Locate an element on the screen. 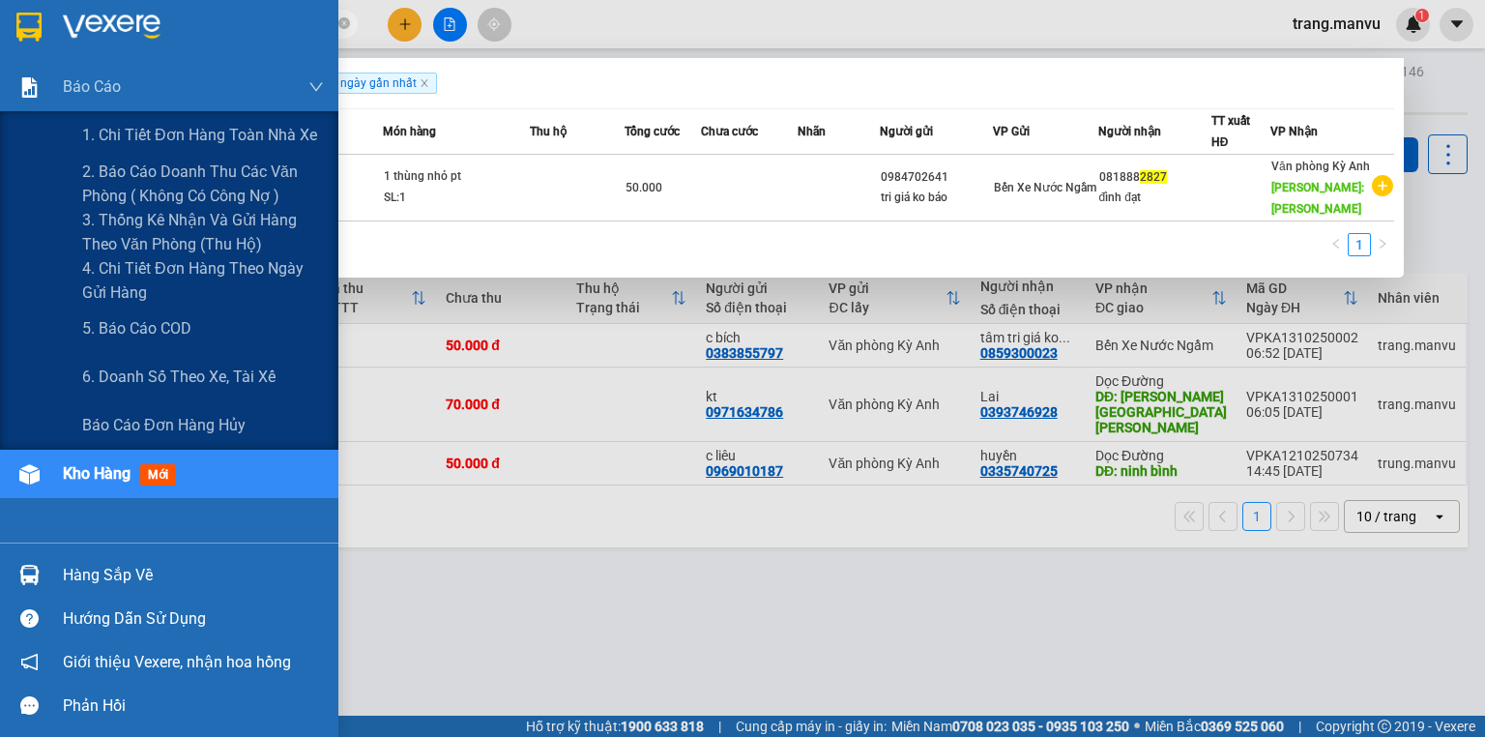 This screenshot has width=1485, height=737. button: left is located at coordinates (1336, 245).